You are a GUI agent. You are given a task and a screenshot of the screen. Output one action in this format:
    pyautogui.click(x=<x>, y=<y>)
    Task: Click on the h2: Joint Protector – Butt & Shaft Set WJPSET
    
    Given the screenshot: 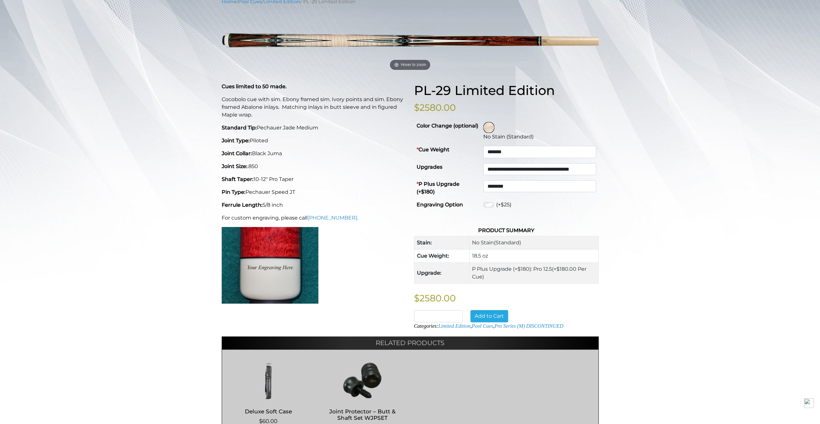 What is the action you would take?
    pyautogui.click(x=362, y=415)
    